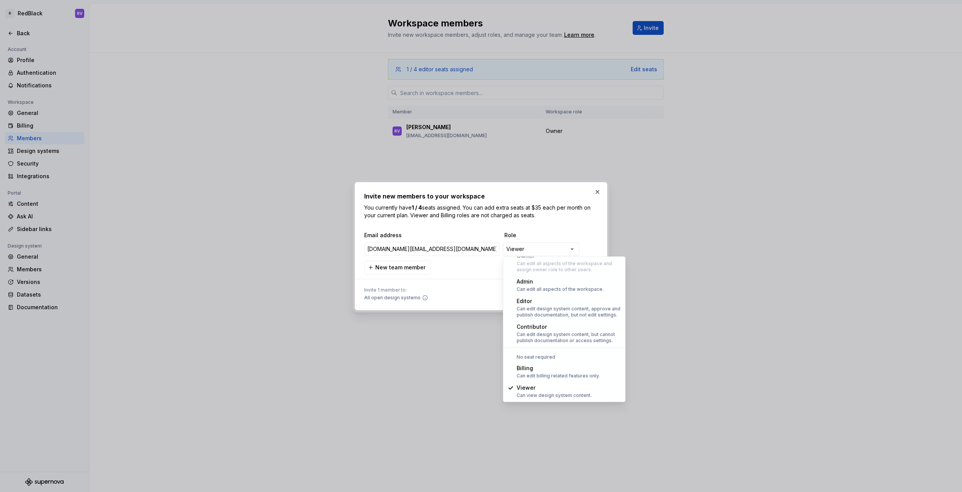 Image resolution: width=962 pixels, height=492 pixels. What do you see at coordinates (569, 267) in the screenshot?
I see `div: Can edit all aspects of the workspace and assign owner role to other users.` at bounding box center [569, 267].